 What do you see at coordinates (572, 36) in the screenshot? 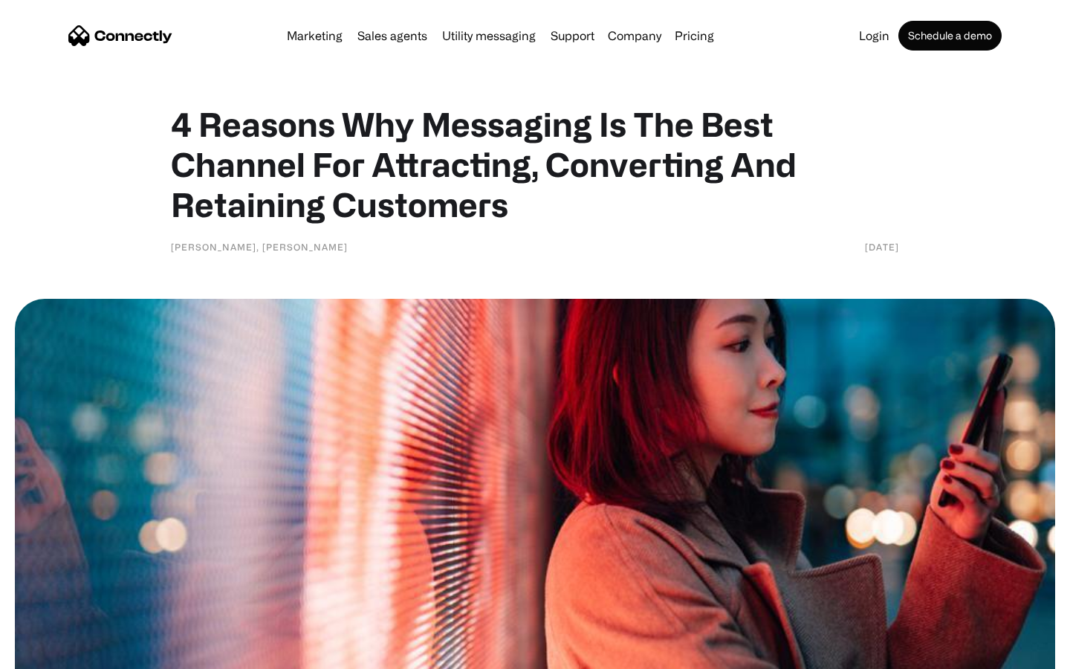
I see `a: Support` at bounding box center [572, 36].